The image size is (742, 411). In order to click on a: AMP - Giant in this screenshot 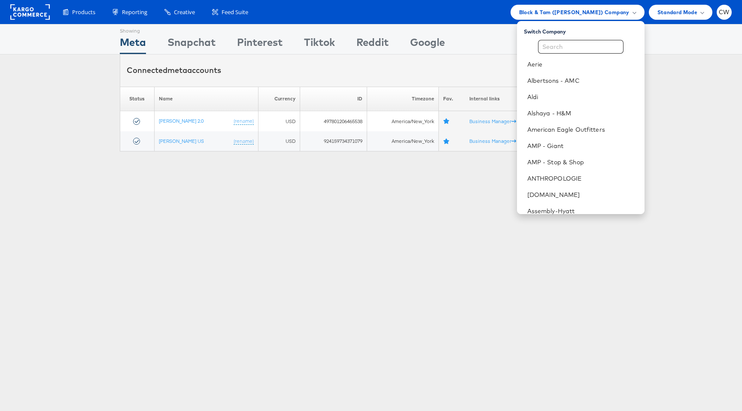, I will do `click(582, 146)`.